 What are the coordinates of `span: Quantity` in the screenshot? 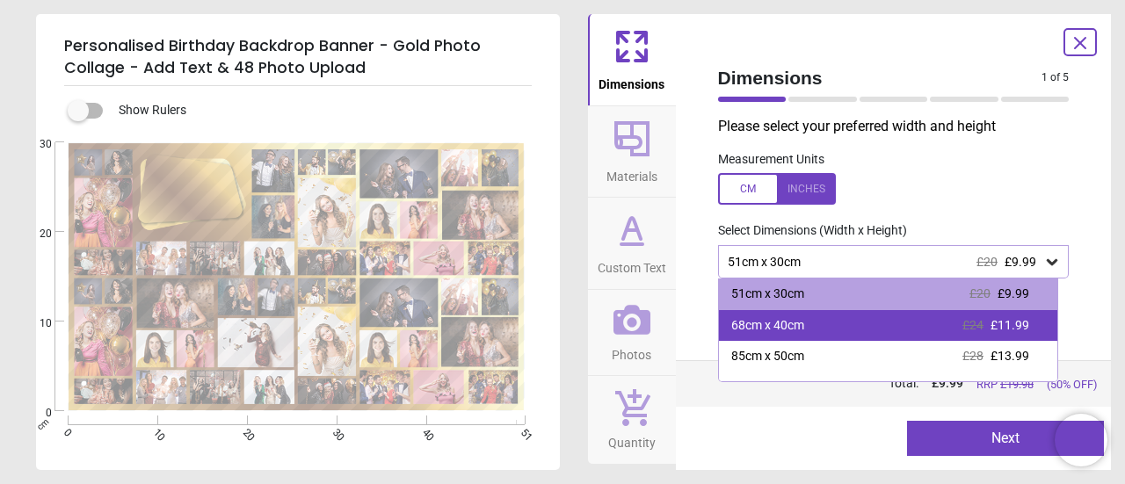 It's located at (632, 440).